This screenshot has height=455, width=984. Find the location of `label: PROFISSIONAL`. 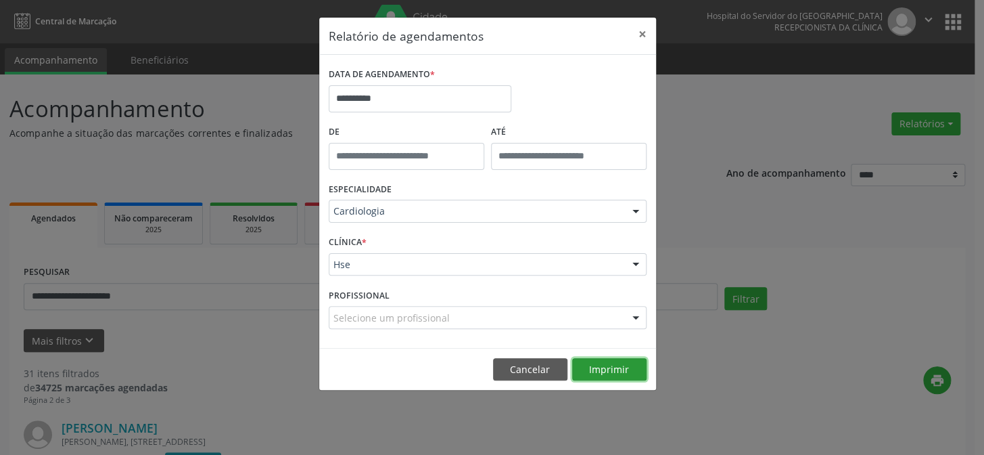

label: PROFISSIONAL is located at coordinates (359, 295).